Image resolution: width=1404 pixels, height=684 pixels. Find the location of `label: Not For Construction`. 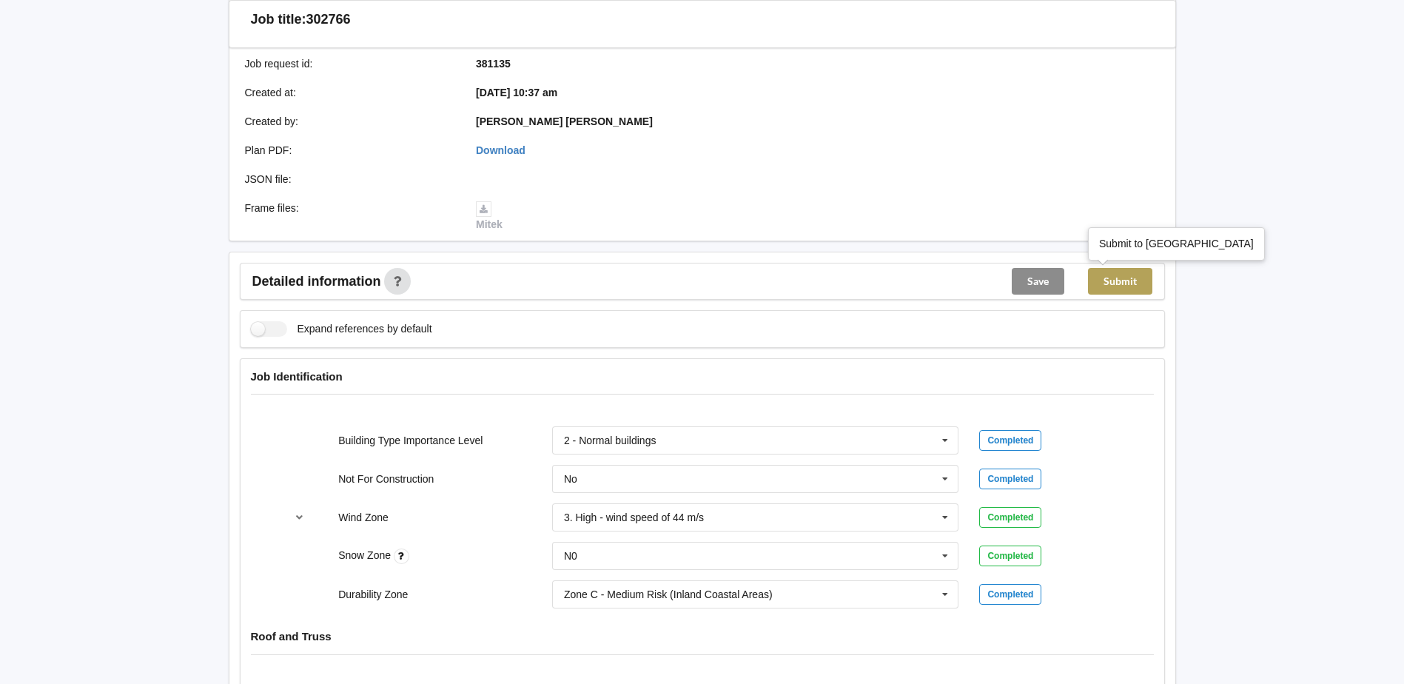

label: Not For Construction is located at coordinates (386, 479).